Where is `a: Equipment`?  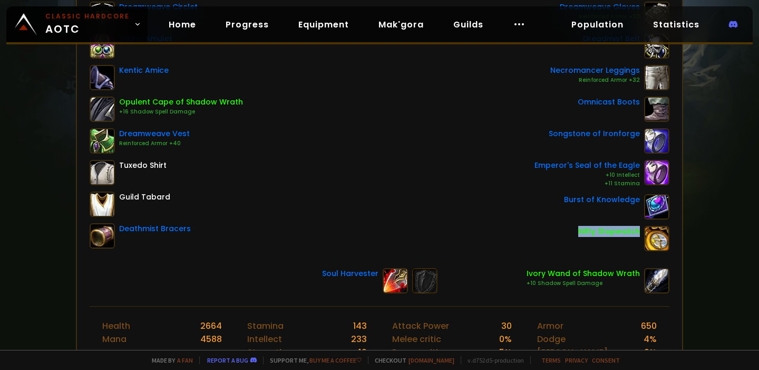
a: Equipment is located at coordinates (324, 24).